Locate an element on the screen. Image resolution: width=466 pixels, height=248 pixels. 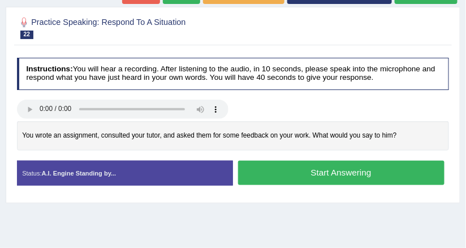
button: Start Answering is located at coordinates (341, 173).